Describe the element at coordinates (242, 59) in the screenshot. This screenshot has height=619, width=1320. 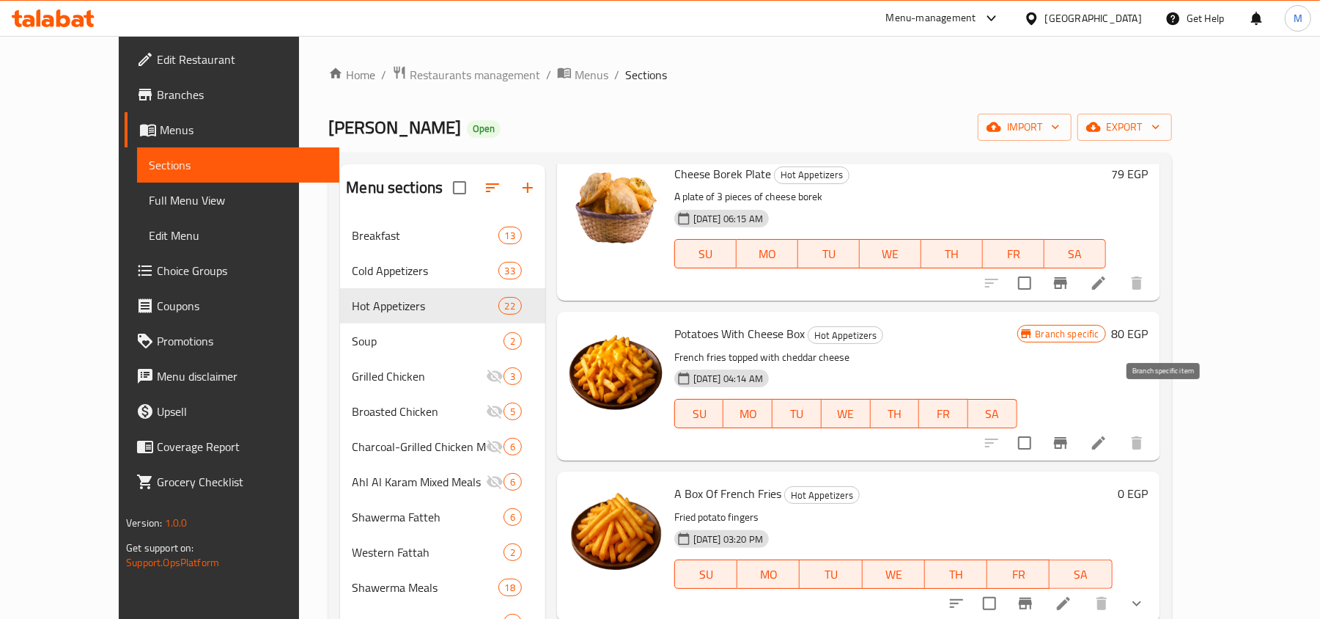
I see `span: Edit Restaurant` at that location.